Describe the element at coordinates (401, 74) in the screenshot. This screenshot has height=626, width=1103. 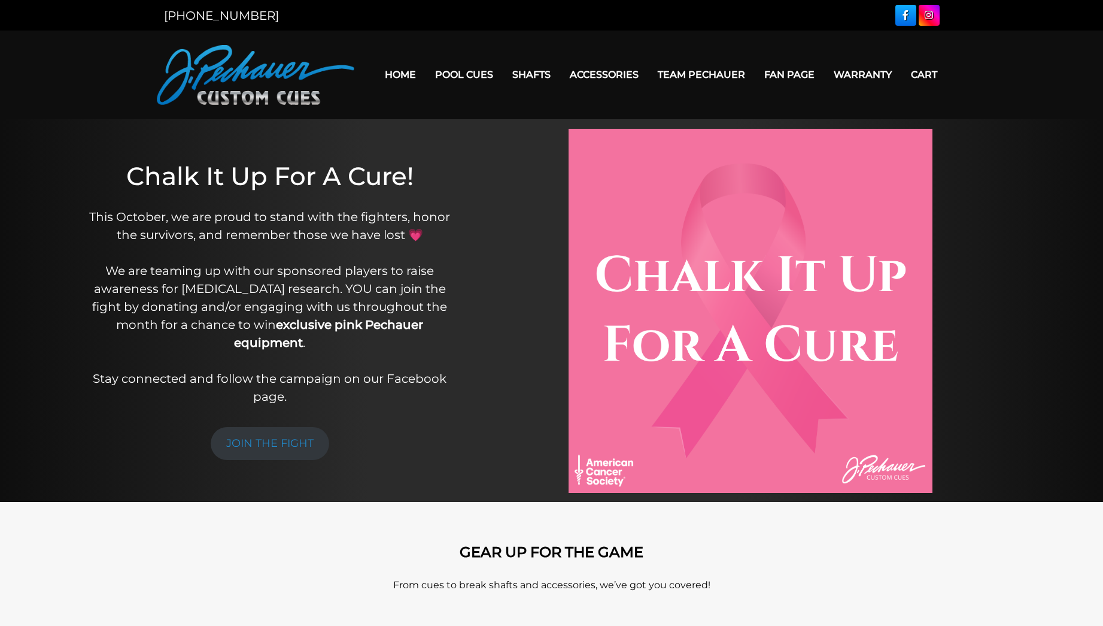
I see `a: Home` at that location.